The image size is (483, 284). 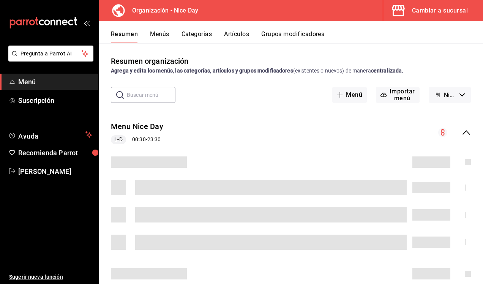 I want to click on strong: centralizada., so click(x=387, y=71).